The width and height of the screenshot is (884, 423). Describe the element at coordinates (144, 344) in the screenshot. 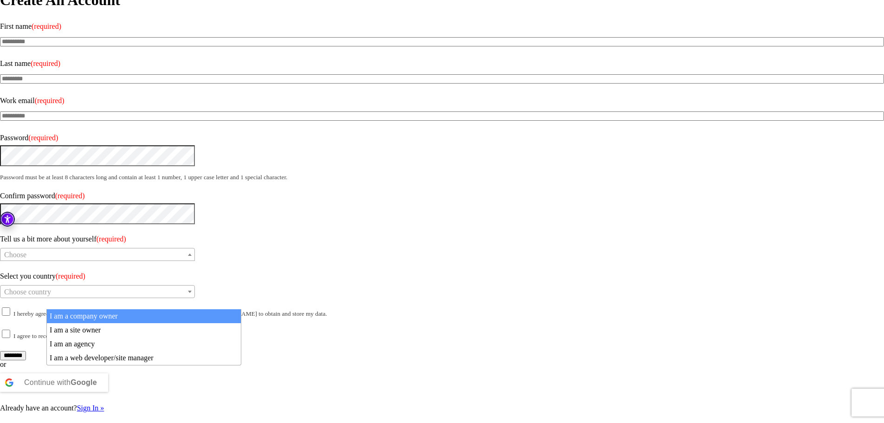

I see `li: I am an agency` at that location.